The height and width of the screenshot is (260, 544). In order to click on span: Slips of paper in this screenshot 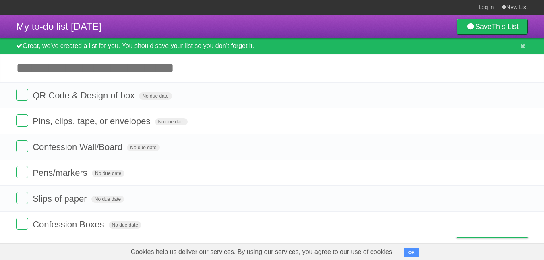, I will do `click(61, 198)`.